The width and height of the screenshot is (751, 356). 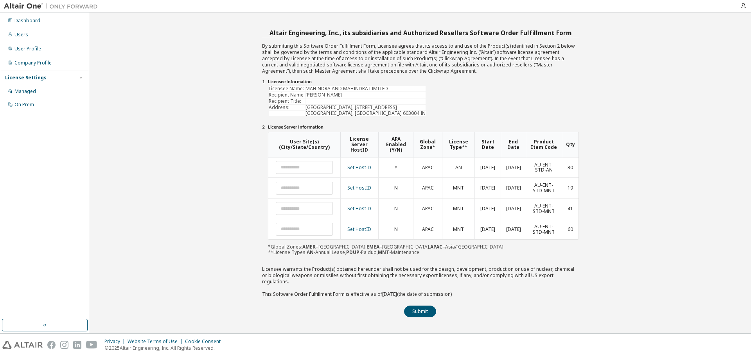 What do you see at coordinates (423, 82) in the screenshot?
I see `li: Licensee Information` at bounding box center [423, 82].